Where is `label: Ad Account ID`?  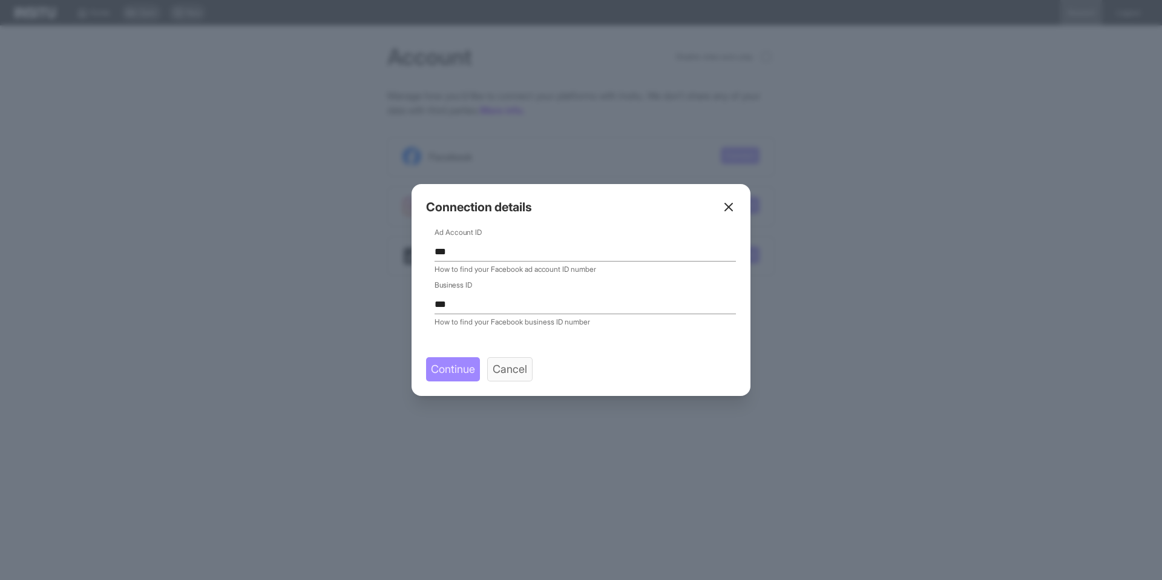
label: Ad Account ID is located at coordinates (458, 232).